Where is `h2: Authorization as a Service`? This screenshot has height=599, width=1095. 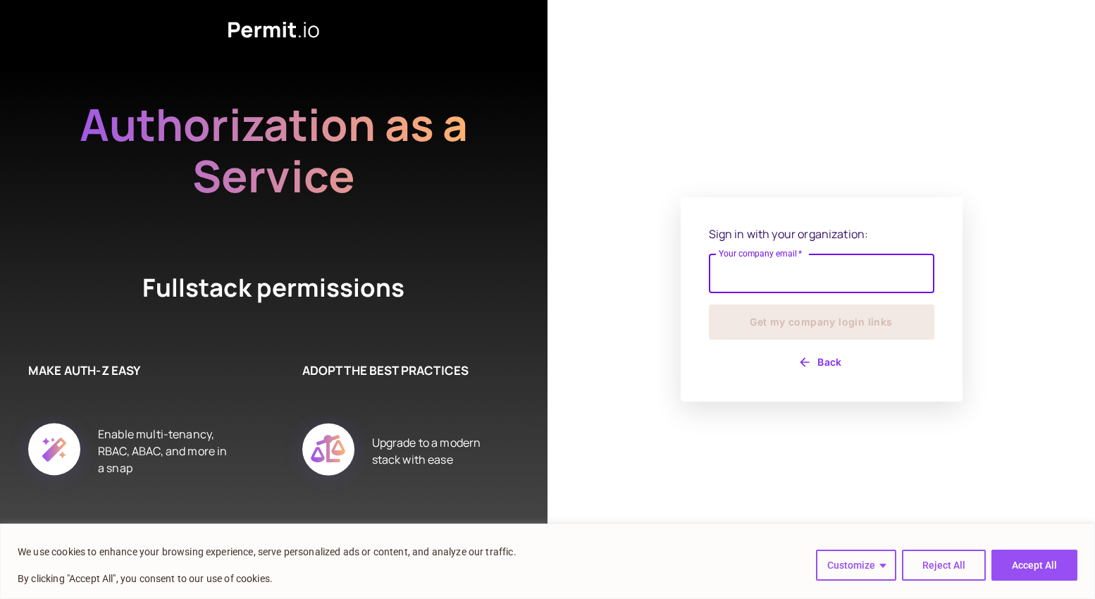 h2: Authorization as a Service is located at coordinates (274, 150).